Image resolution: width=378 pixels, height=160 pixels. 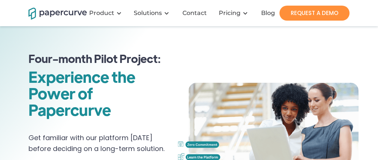 What do you see at coordinates (194, 13) in the screenshot?
I see `div: Contact` at bounding box center [194, 13].